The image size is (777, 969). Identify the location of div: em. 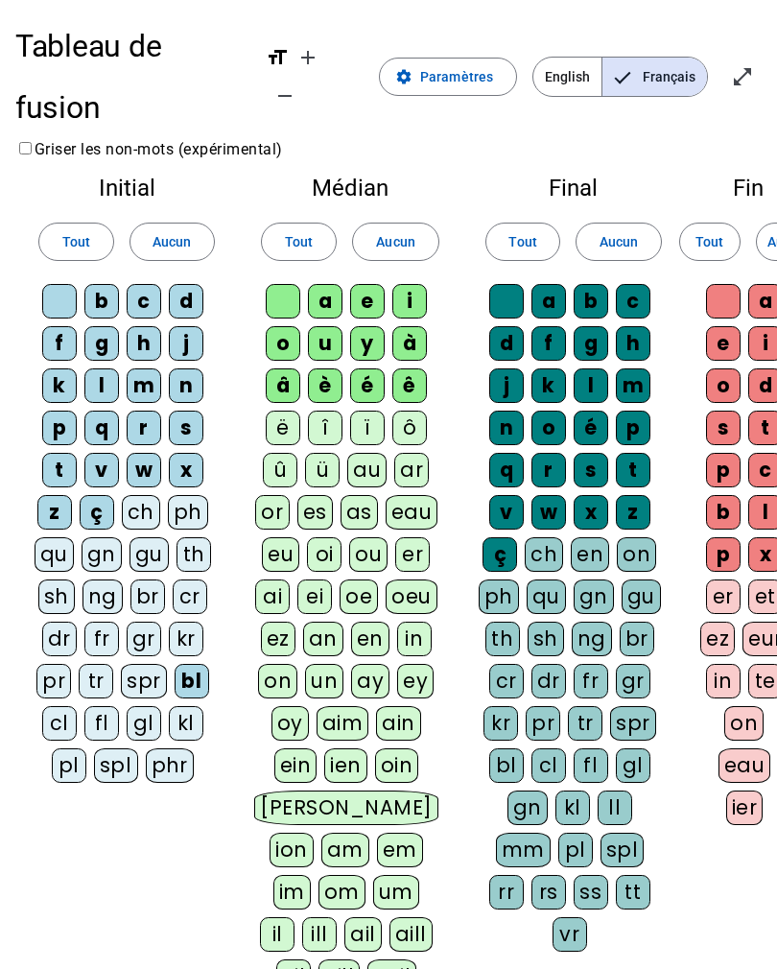
(400, 850).